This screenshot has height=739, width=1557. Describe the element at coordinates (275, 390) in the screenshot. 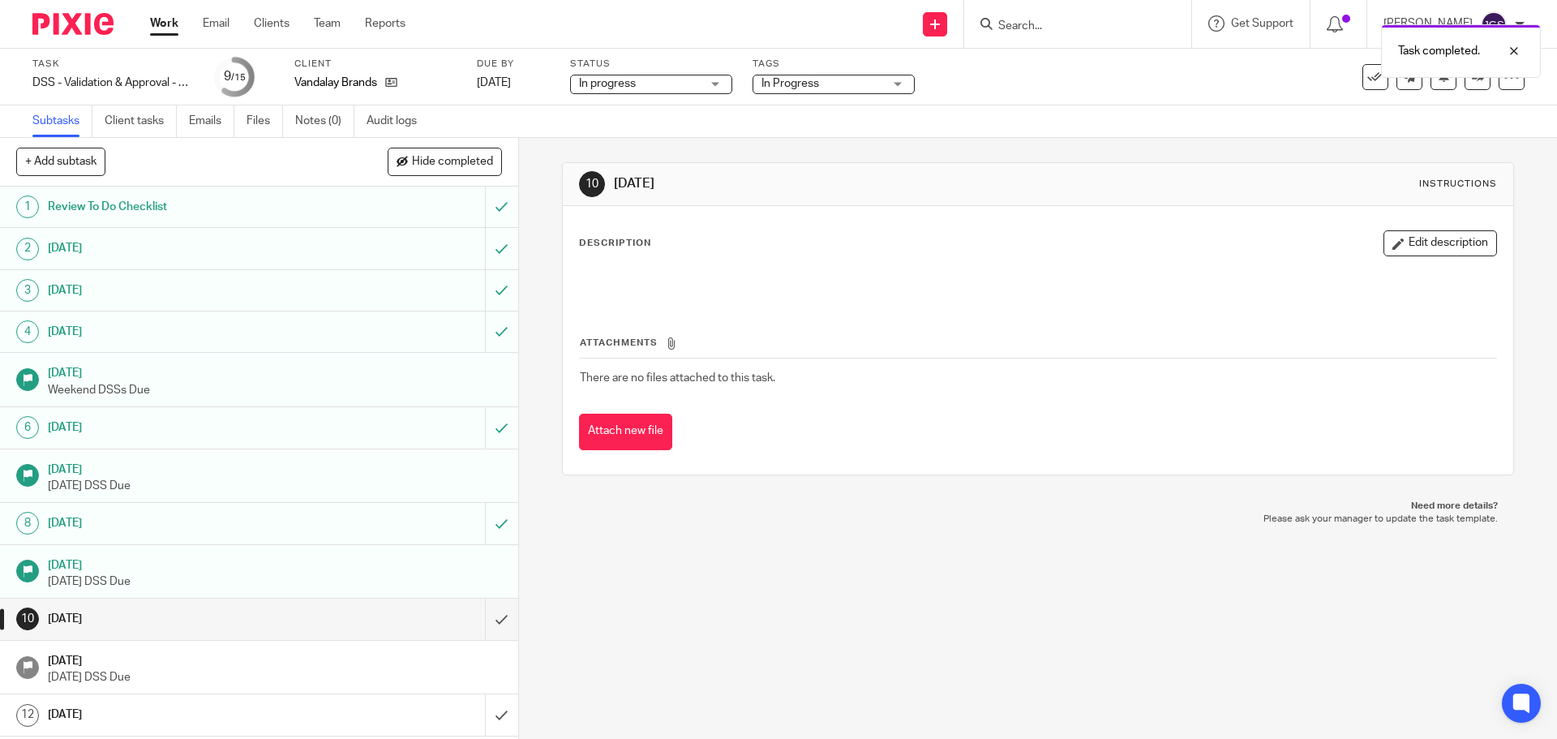

I see `p: Weekend DSSs Due` at that location.